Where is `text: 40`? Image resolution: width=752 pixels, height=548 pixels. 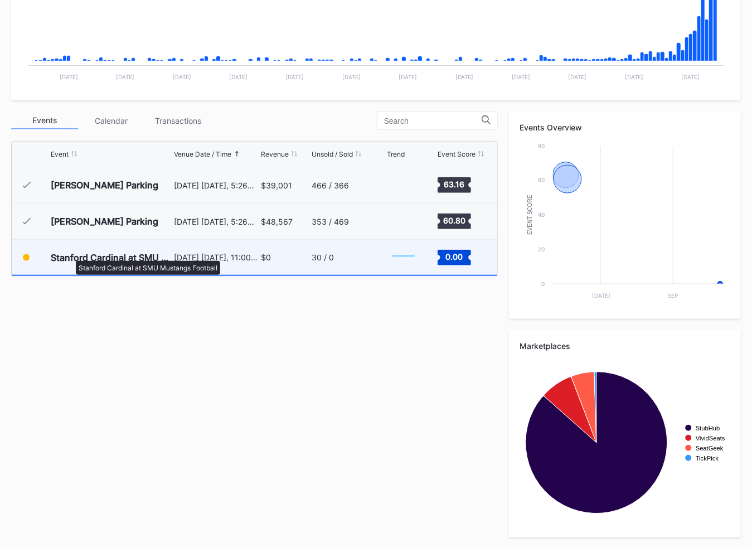
text: 40 is located at coordinates (541, 215).